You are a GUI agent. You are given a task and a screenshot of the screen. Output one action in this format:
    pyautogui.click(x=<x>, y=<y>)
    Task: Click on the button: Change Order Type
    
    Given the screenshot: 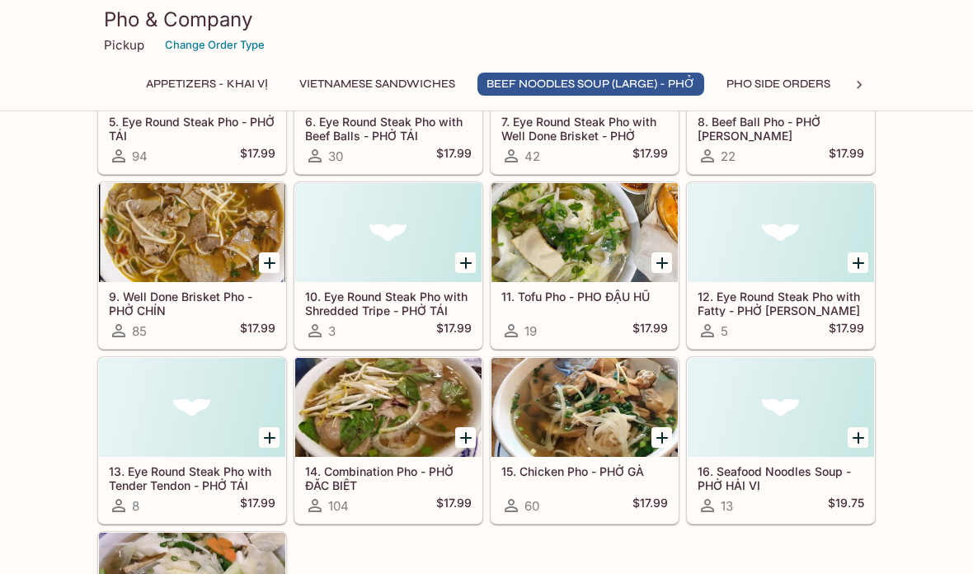 What is the action you would take?
    pyautogui.click(x=214, y=45)
    